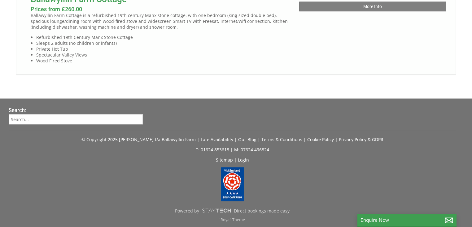 The width and height of the screenshot is (472, 227). Describe the element at coordinates (165, 55) in the screenshot. I see `li: Spectacular Valley Views` at that location.